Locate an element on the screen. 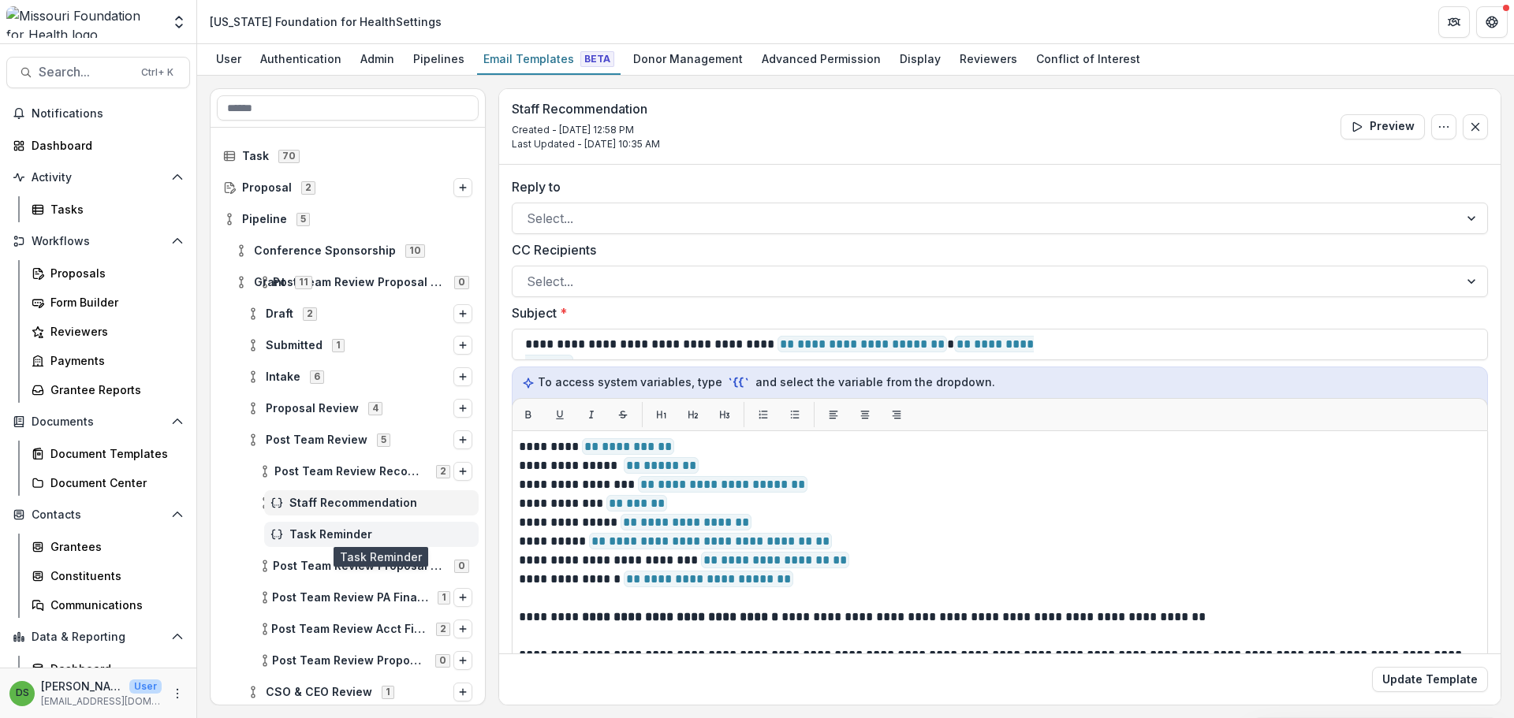  span: Post Team Review Proposal Summary Creation is located at coordinates (349, 661).